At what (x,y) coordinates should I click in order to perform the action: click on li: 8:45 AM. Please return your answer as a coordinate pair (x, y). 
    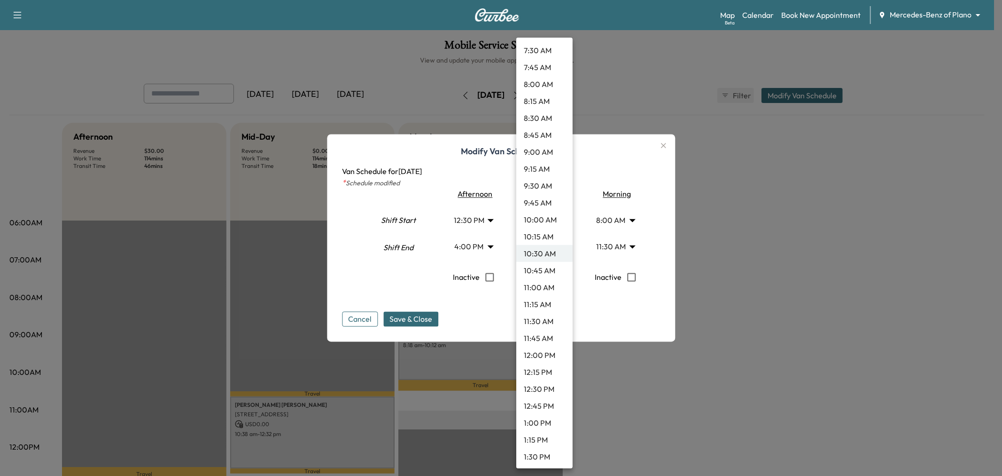
    Looking at the image, I should click on (545, 135).